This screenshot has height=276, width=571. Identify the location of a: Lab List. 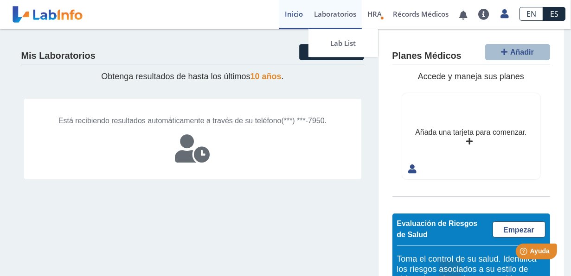
(343, 43).